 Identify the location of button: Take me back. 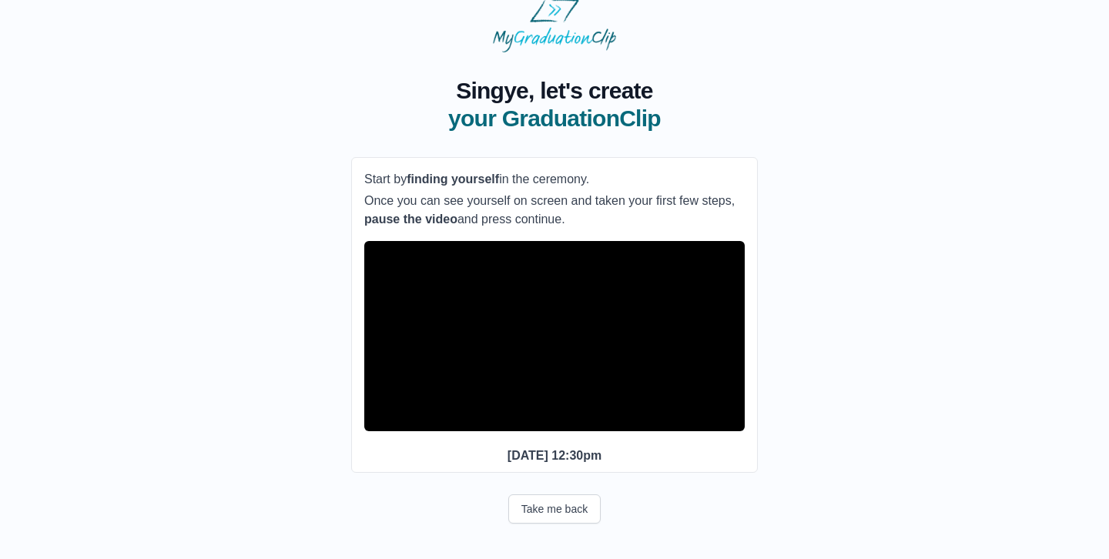
(555, 509).